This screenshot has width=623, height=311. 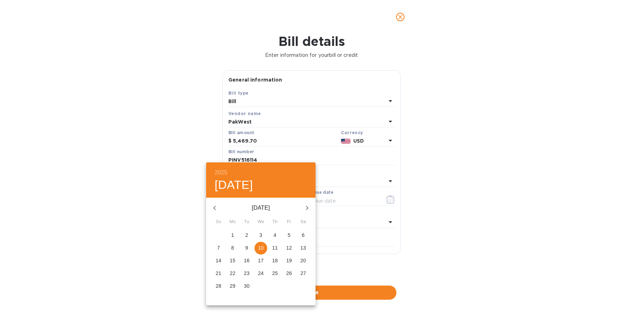 I want to click on p: 23, so click(x=247, y=273).